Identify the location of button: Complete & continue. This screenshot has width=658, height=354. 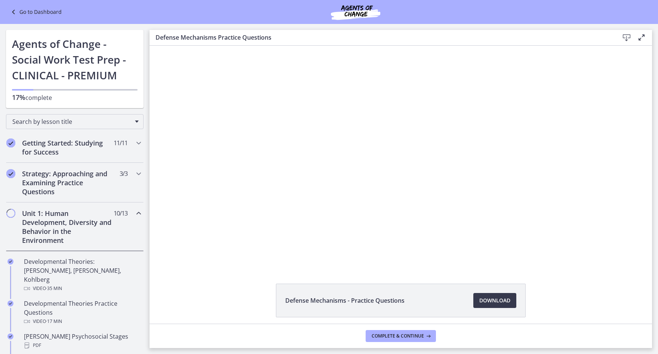
(401, 336).